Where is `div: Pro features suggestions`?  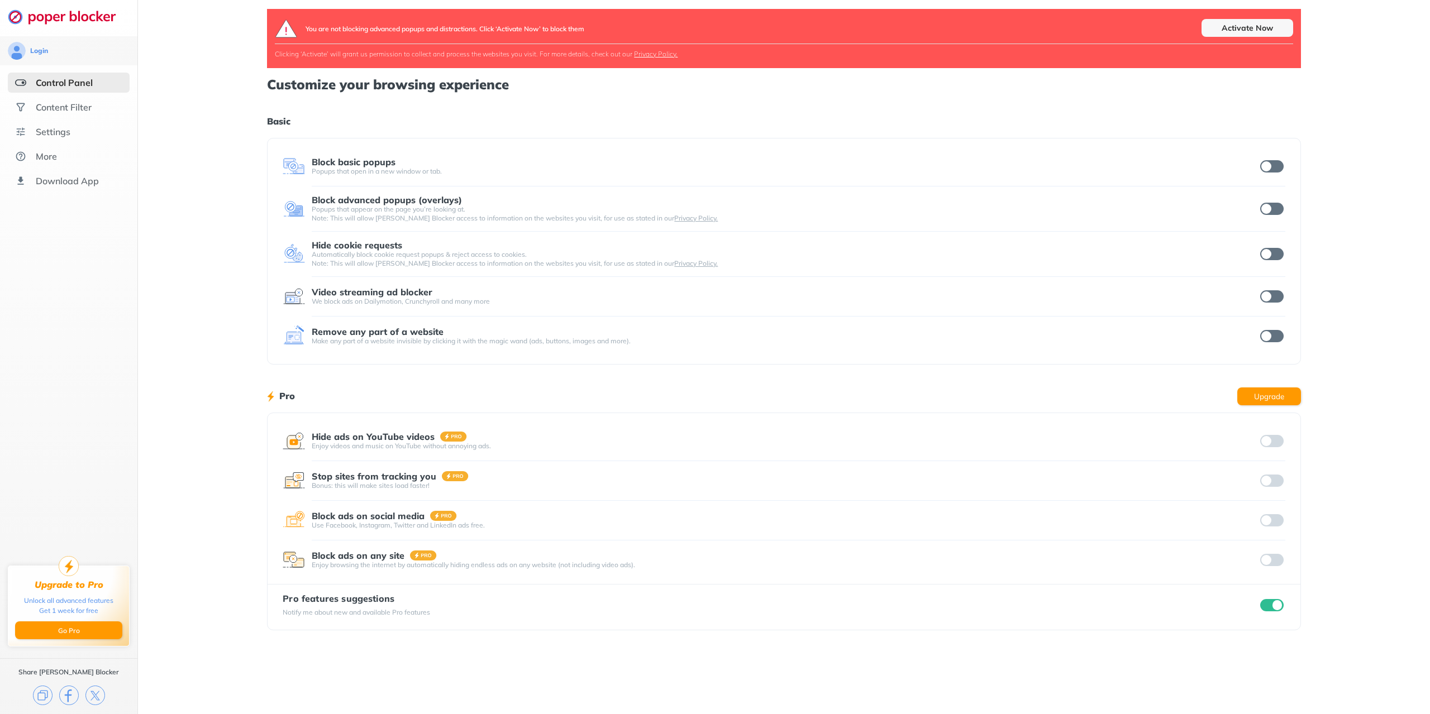
div: Pro features suggestions is located at coordinates (356, 599).